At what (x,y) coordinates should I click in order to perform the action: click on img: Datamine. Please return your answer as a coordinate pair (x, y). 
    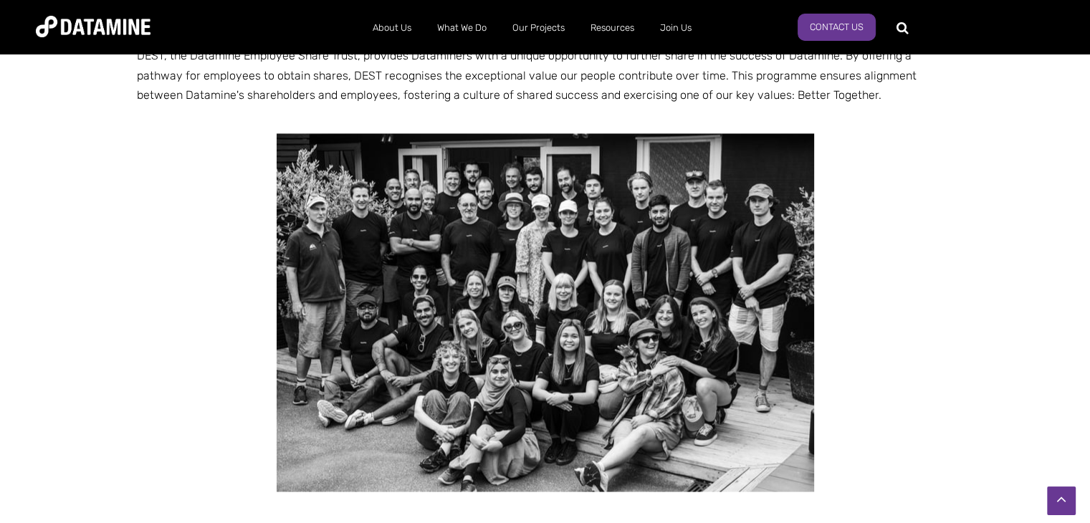
    Looking at the image, I should click on (93, 27).